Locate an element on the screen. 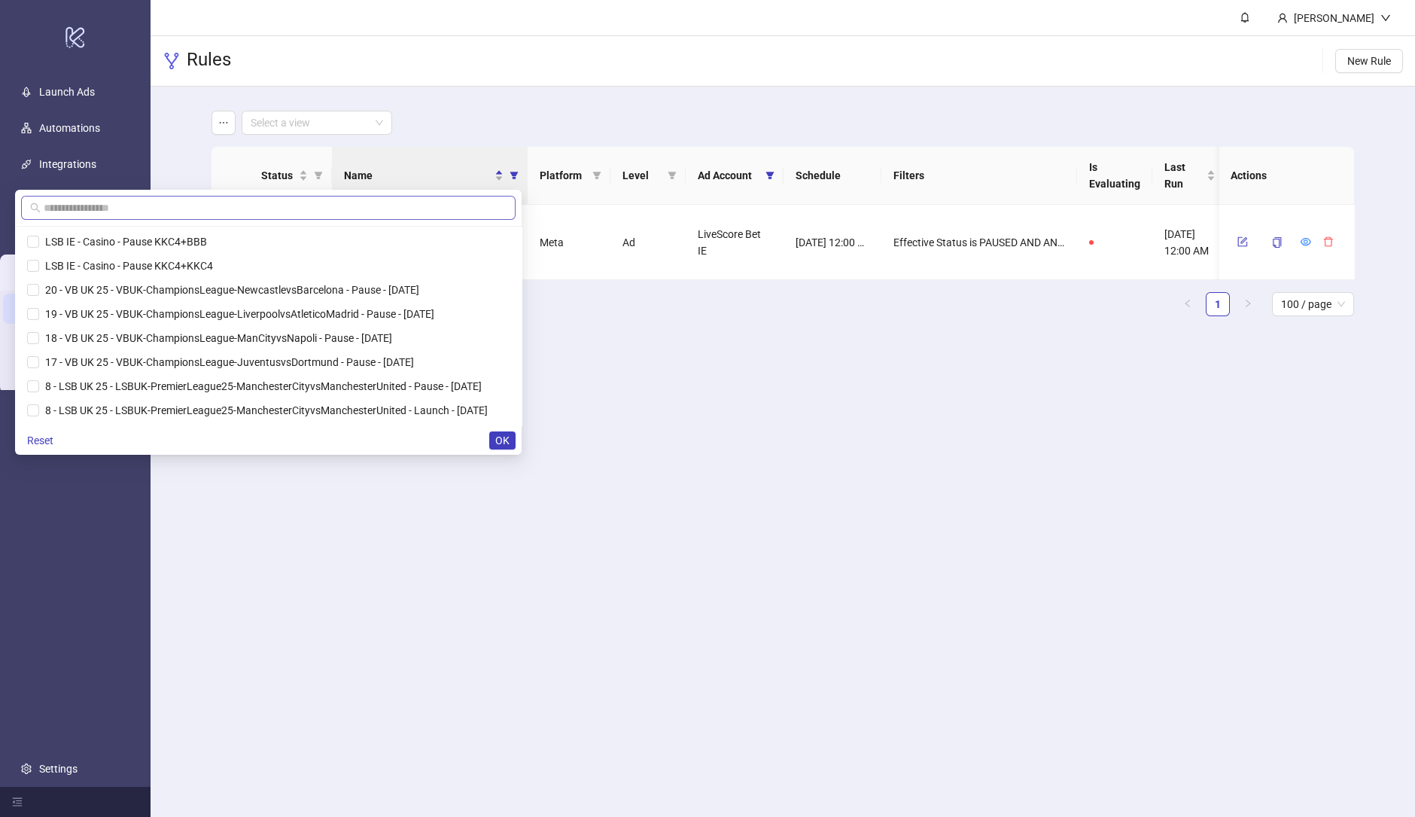 The width and height of the screenshot is (1415, 817). span: LSB IE - Casino - Pause KKC4+KKC4 is located at coordinates (126, 266).